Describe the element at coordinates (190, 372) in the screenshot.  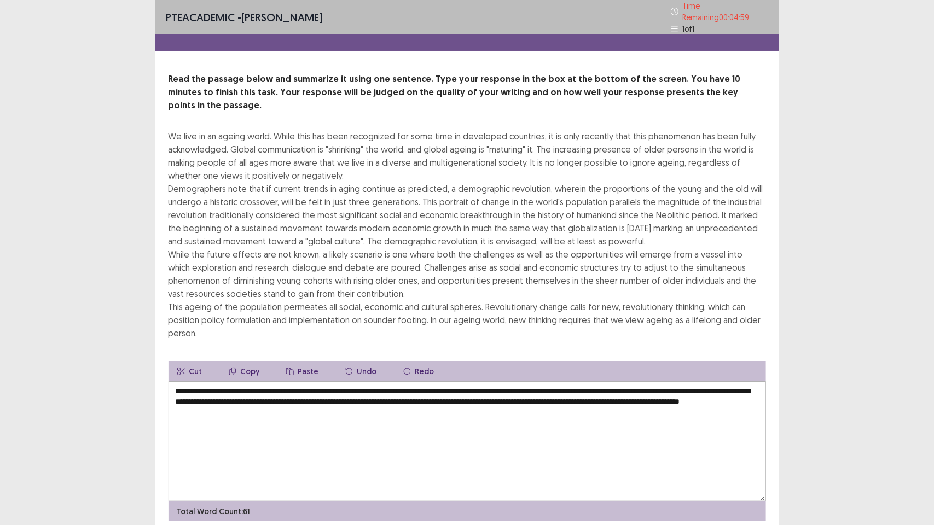
I see `button: Cut` at that location.